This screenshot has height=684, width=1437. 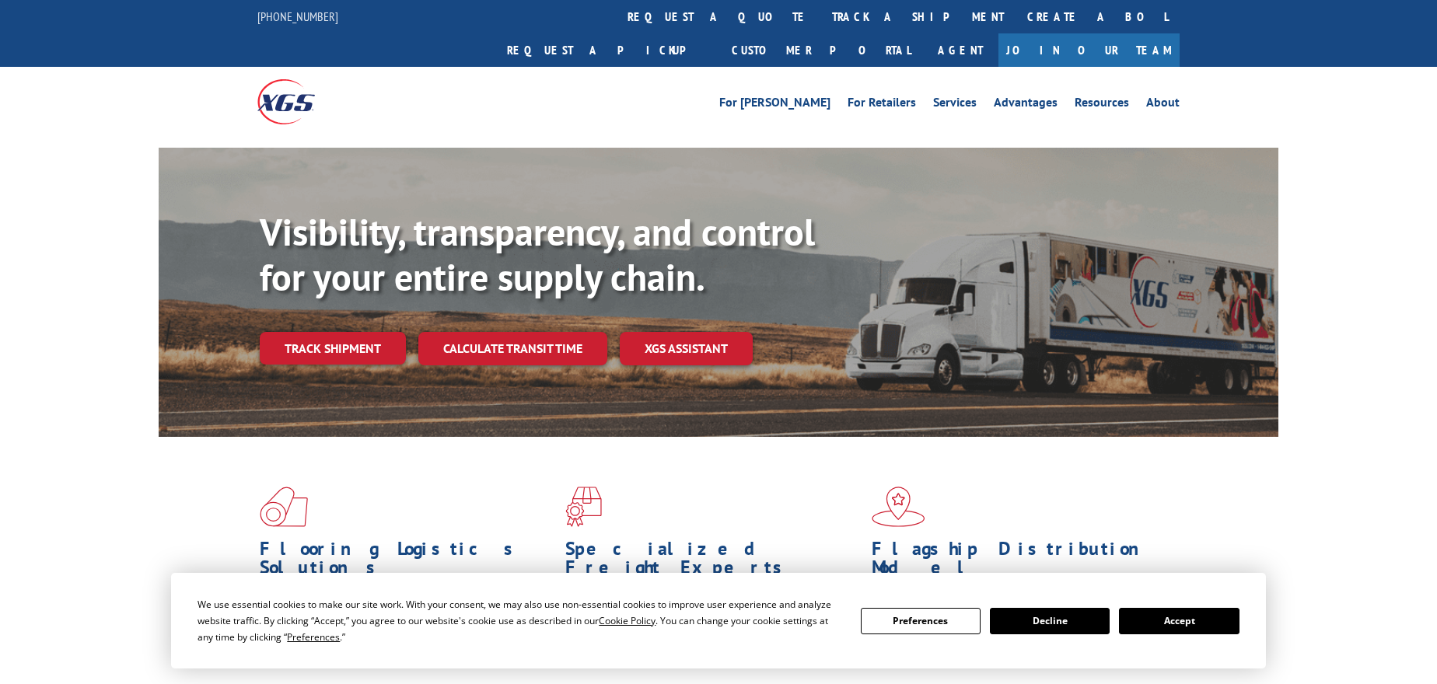 I want to click on span: Cookie Policy, so click(x=627, y=621).